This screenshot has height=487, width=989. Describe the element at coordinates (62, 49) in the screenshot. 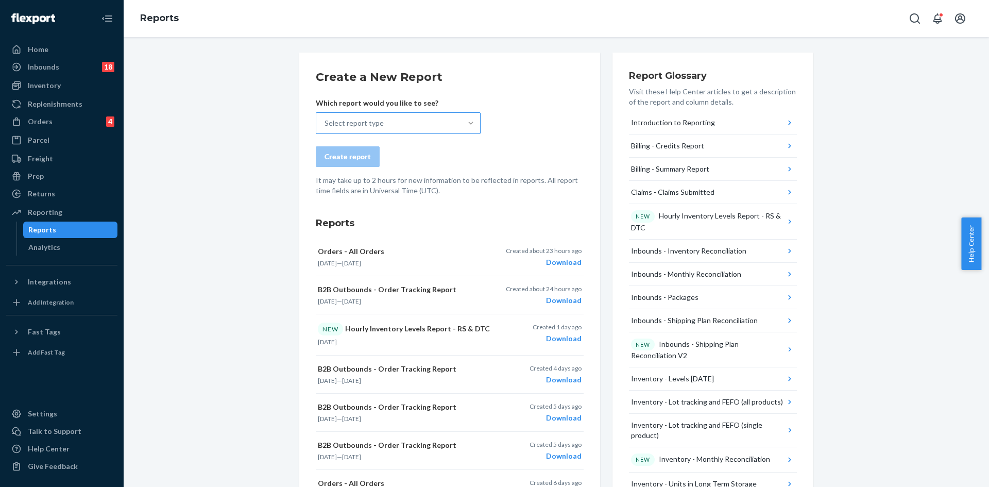

I see `a: Home` at that location.